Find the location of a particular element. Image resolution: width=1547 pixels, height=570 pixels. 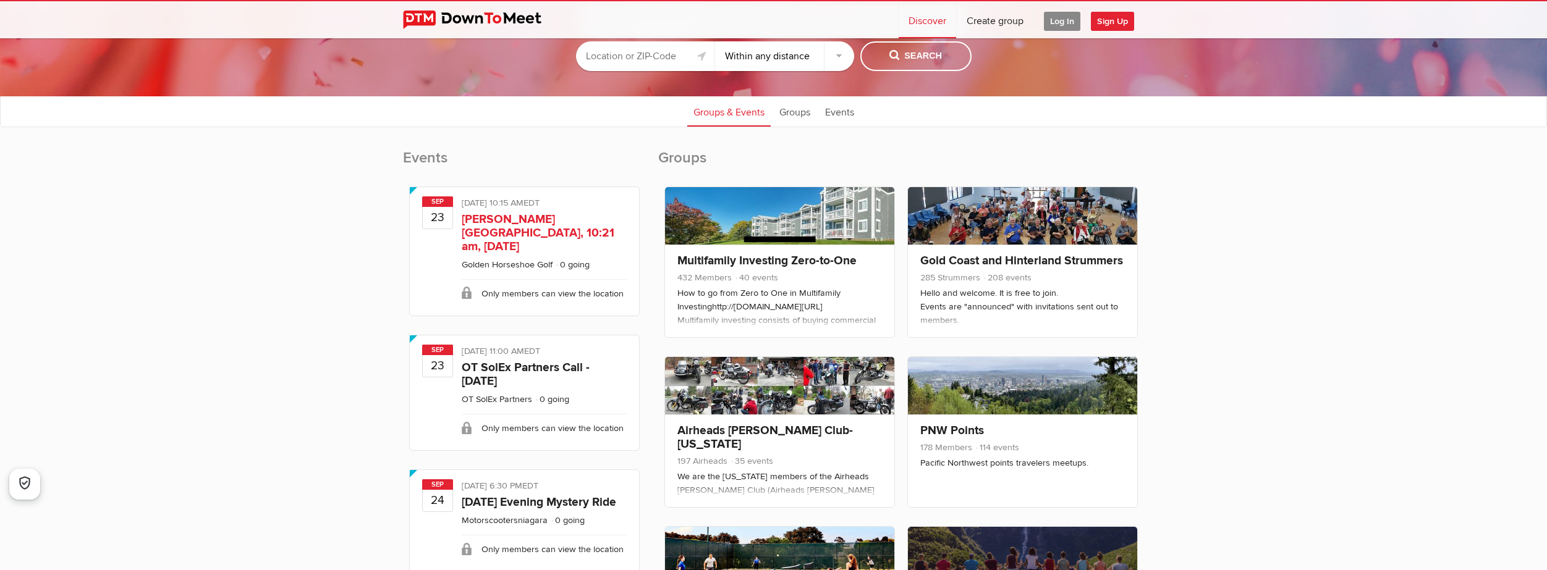

a: Golden Horseshoe Golf is located at coordinates (507, 265).